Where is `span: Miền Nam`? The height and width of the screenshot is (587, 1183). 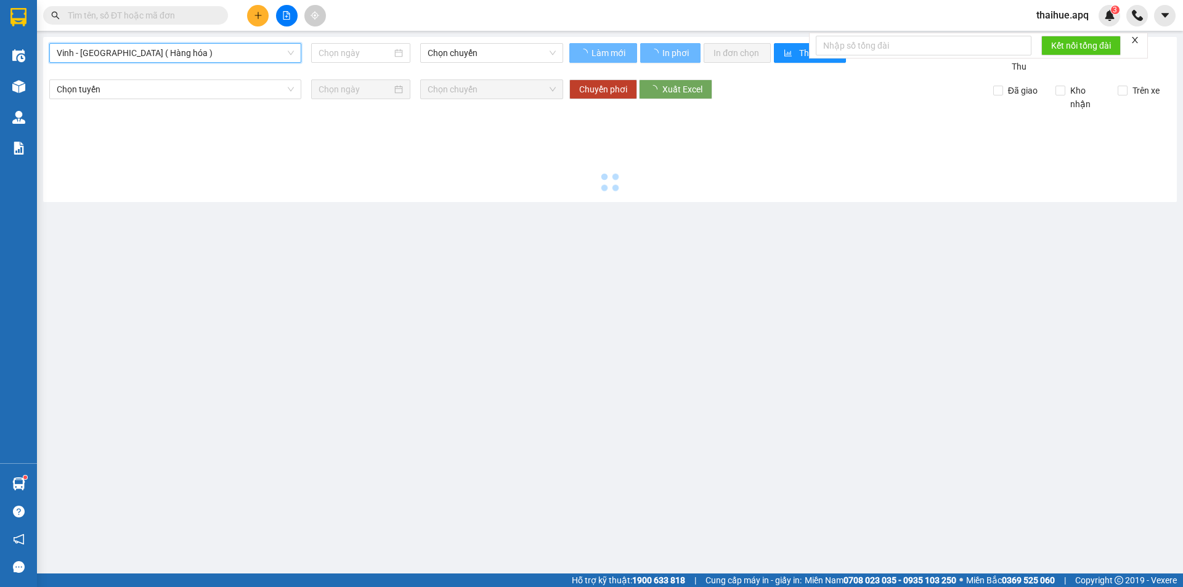
span: Miền Nam is located at coordinates (881, 580).